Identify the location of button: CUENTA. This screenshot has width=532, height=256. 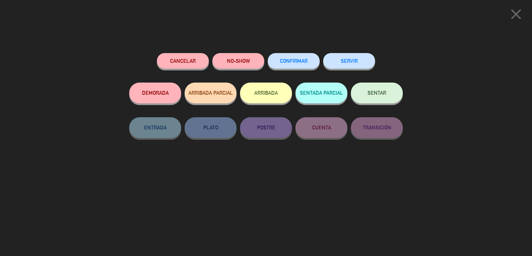
(321, 127).